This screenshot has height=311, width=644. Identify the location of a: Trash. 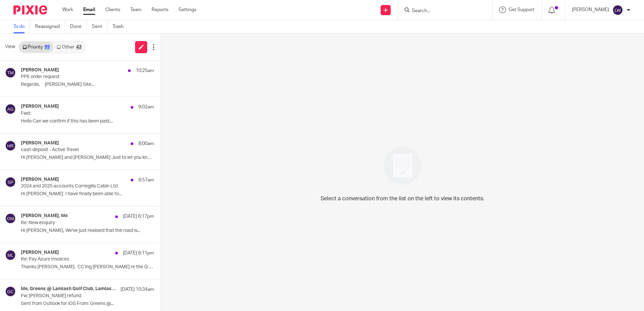
(121, 27).